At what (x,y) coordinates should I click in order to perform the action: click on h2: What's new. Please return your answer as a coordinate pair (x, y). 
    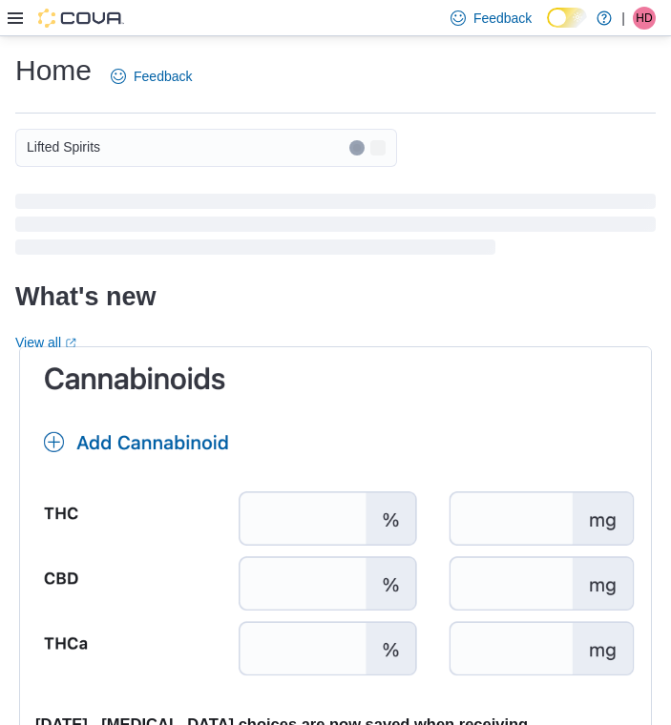
    Looking at the image, I should click on (85, 297).